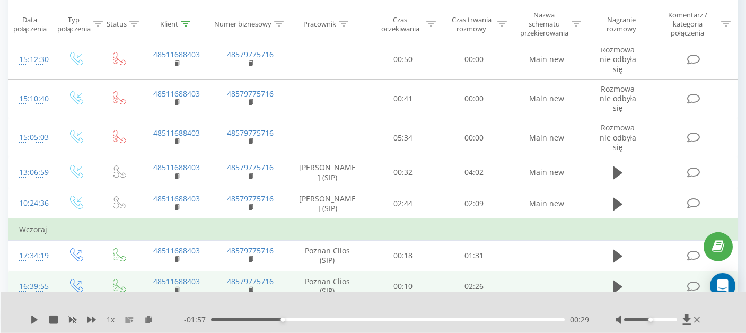 The height and width of the screenshot is (333, 746). What do you see at coordinates (30, 24) in the screenshot?
I see `div: Data połączenia` at bounding box center [30, 24].